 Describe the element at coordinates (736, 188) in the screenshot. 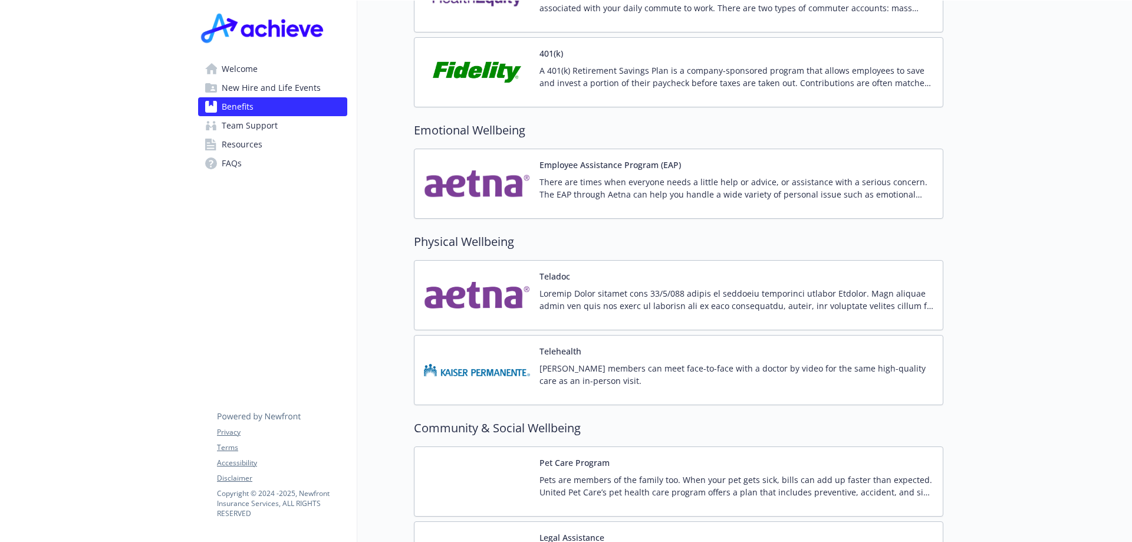

I see `p: There are times when everyone needs a little help or advice, or assistance with a serious concern...` at that location.